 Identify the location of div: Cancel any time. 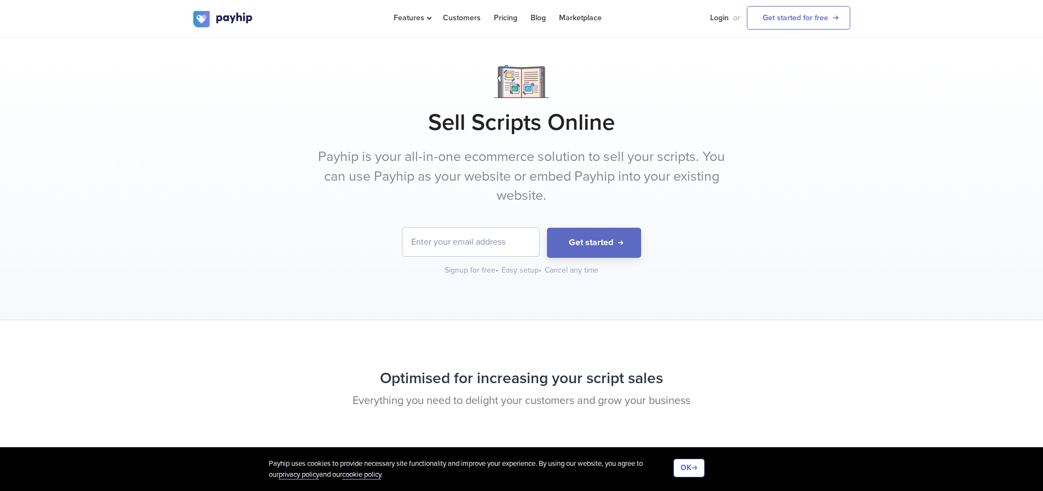
(572, 270).